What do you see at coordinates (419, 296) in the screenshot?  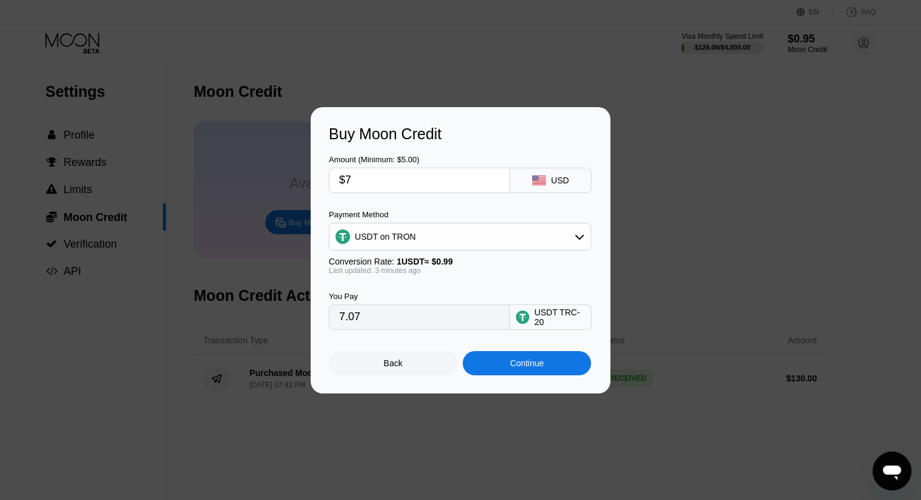 I see `div: You Pay` at bounding box center [419, 296].